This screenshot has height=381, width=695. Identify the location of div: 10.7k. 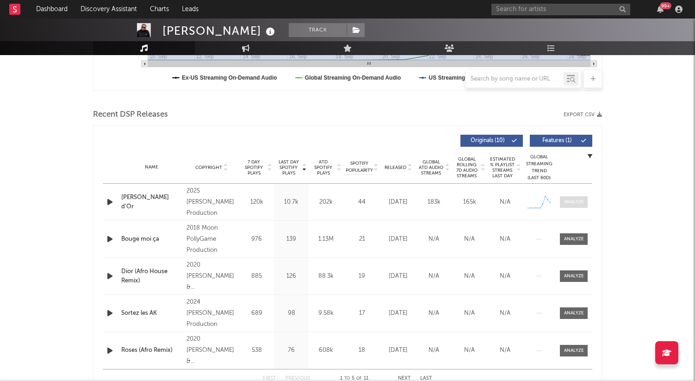
(291, 202).